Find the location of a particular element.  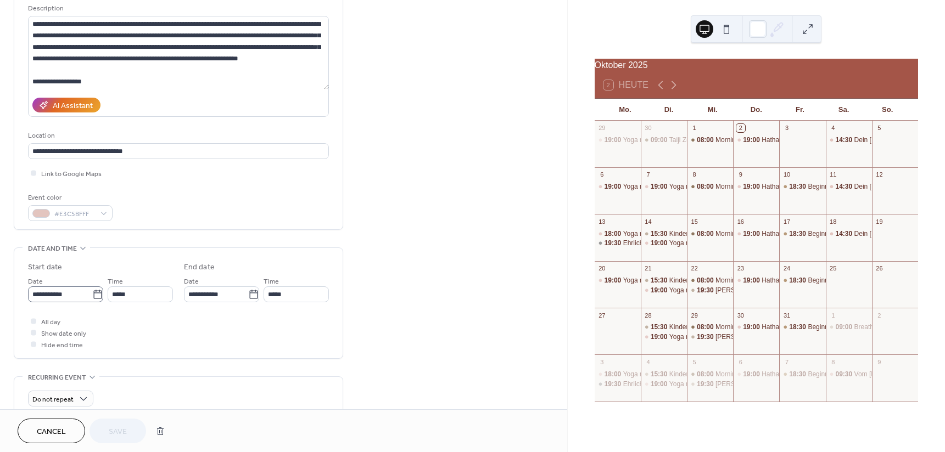

span: Time is located at coordinates (271, 282).